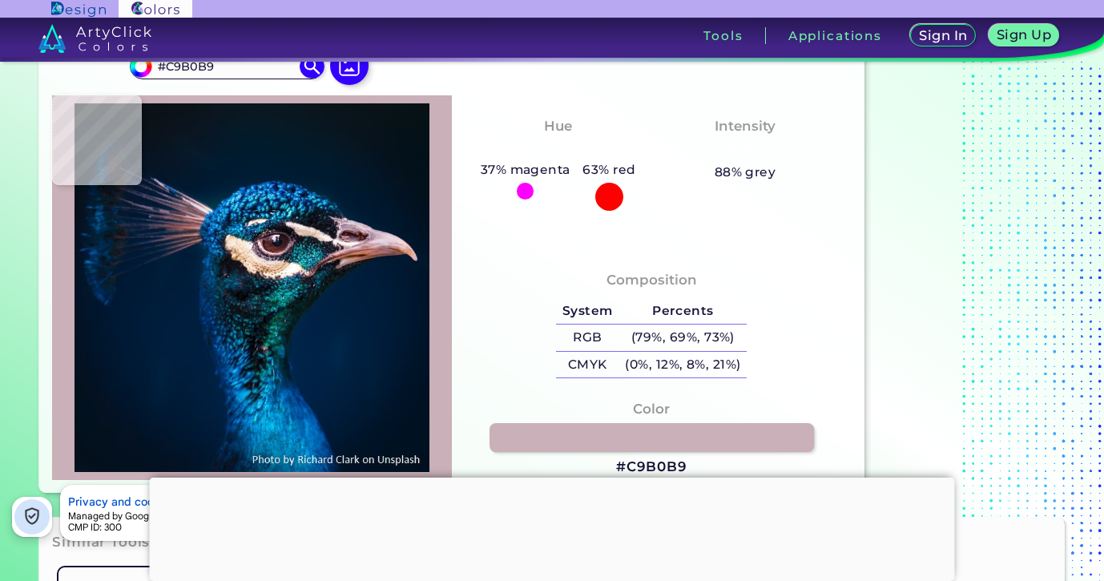  Describe the element at coordinates (312, 66) in the screenshot. I see `img: icon search` at that location.